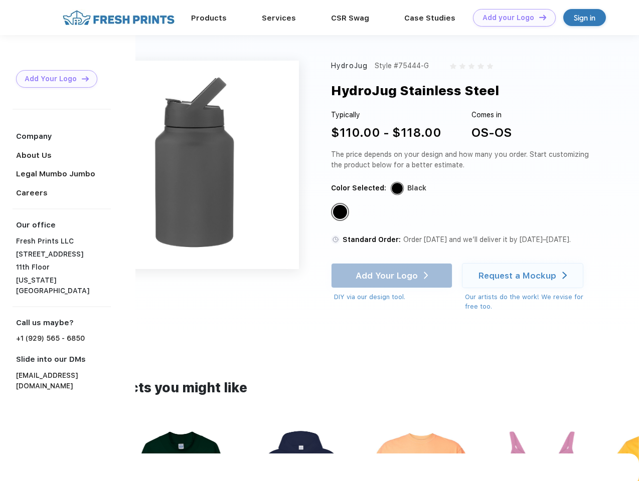 This screenshot has height=481, width=639. I want to click on div: Comes in, so click(491, 115).